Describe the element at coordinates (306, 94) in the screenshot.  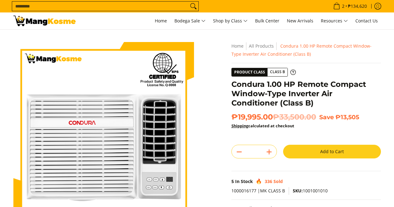
I see `h1: Condura 1.00 HP Remote Compact Window-Type Inverter Air Conditioner (Class B)` at that location.